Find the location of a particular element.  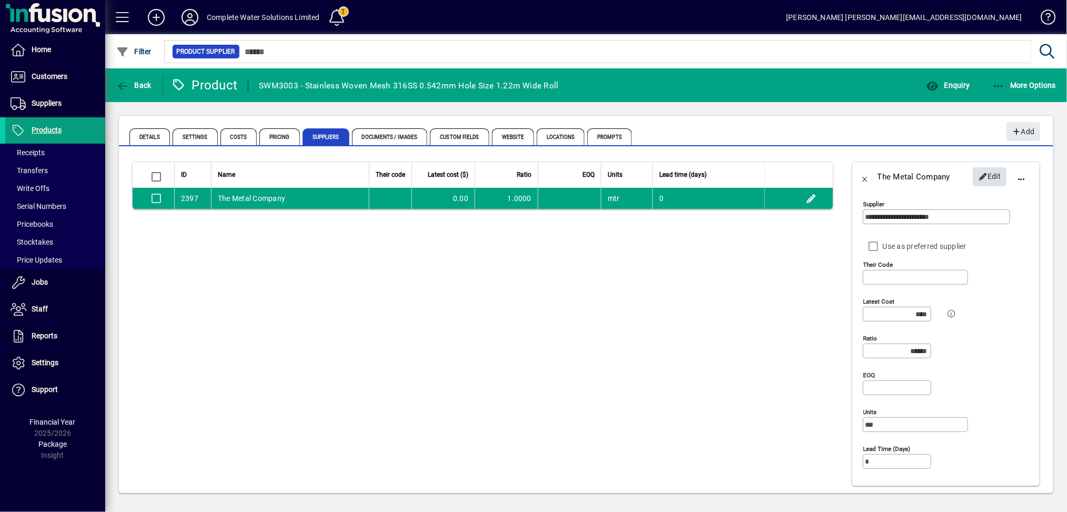

td: 0 is located at coordinates (708, 198).